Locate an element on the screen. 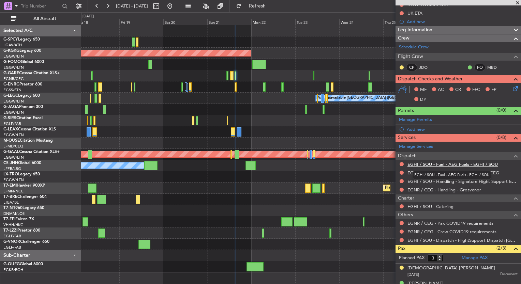 This screenshot has width=521, height=284. a: EGNR / CEG - Crew COVID19 requirements is located at coordinates (452, 232).